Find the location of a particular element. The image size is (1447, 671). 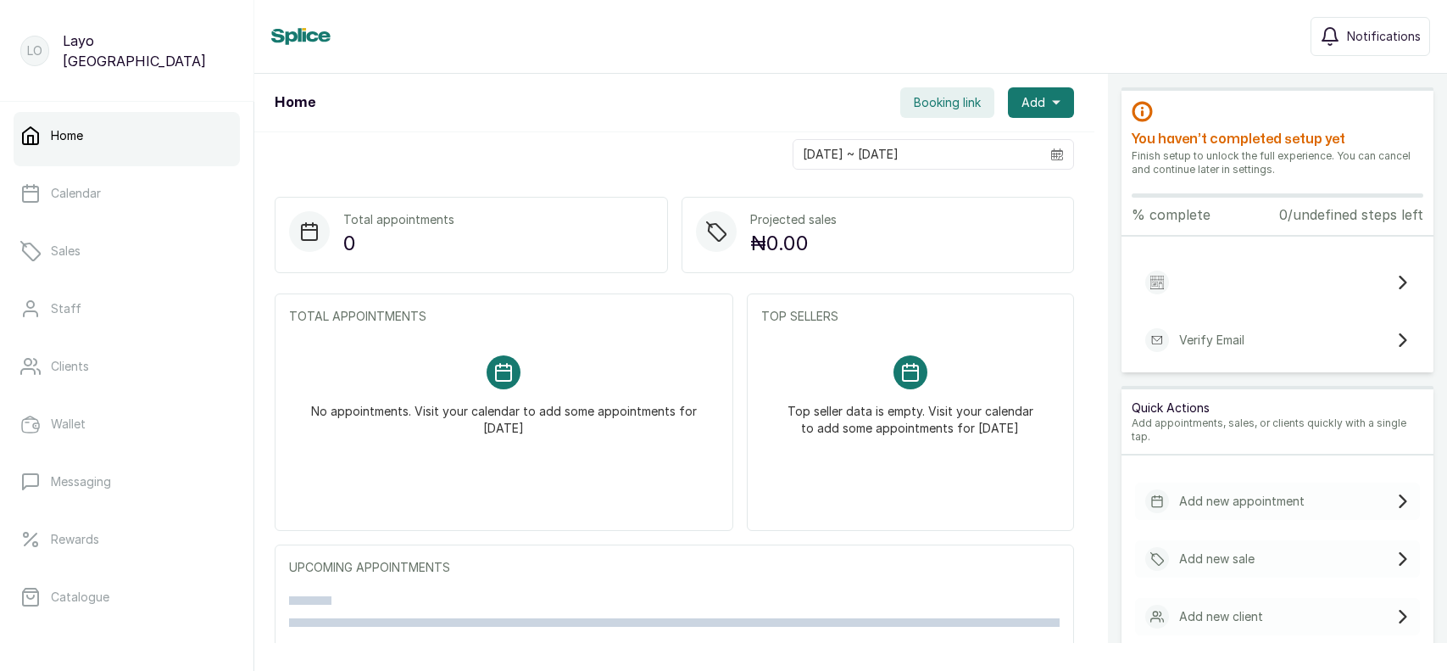

a: Catalogue is located at coordinates (126, 597).